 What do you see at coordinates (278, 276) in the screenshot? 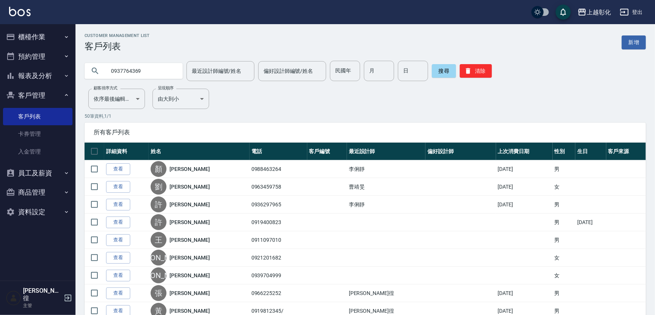
I see `td: 0939704999` at bounding box center [278, 276].